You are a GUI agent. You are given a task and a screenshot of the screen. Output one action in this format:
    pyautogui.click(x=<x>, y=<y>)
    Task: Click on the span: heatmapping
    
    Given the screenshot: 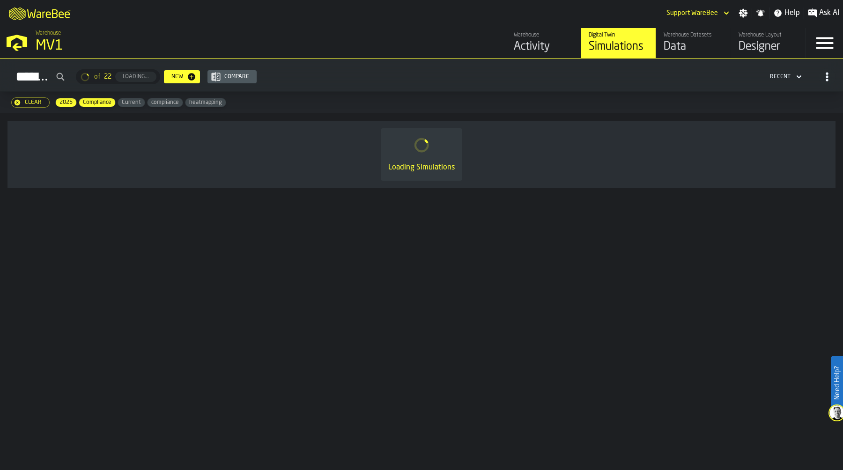 What is the action you would take?
    pyautogui.click(x=206, y=103)
    